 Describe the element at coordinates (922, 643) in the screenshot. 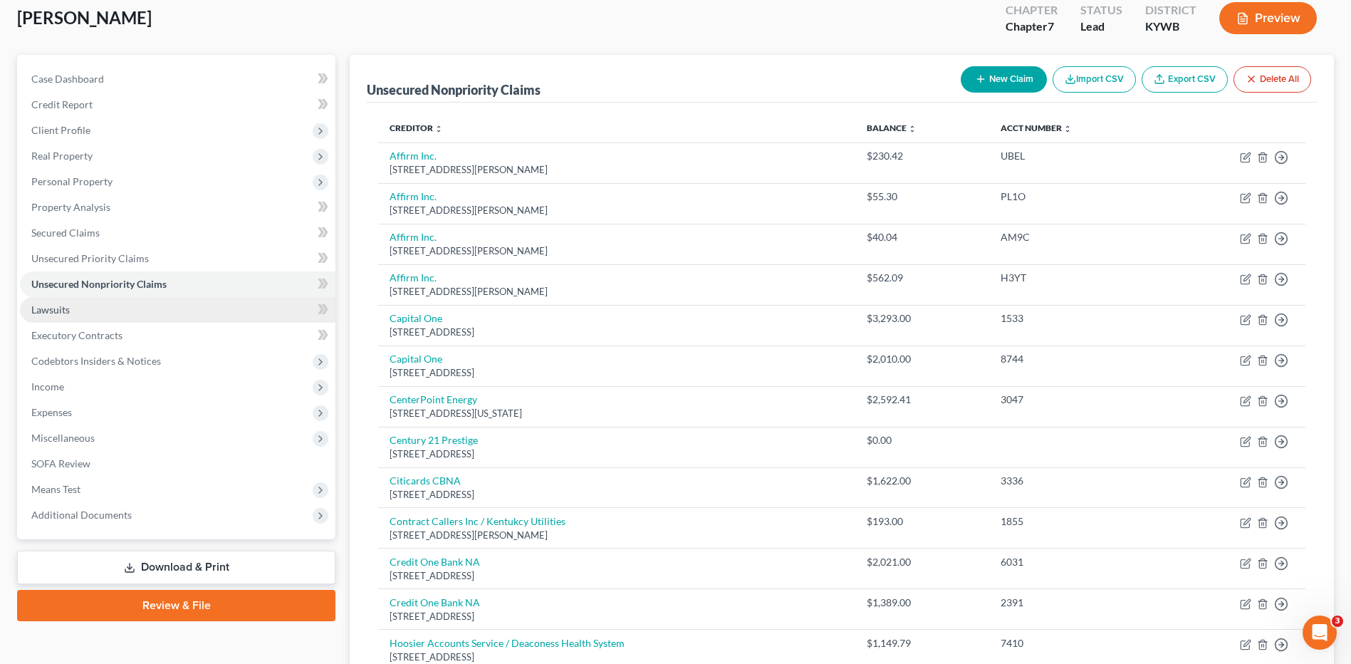

I see `div: $1,149.79` at that location.